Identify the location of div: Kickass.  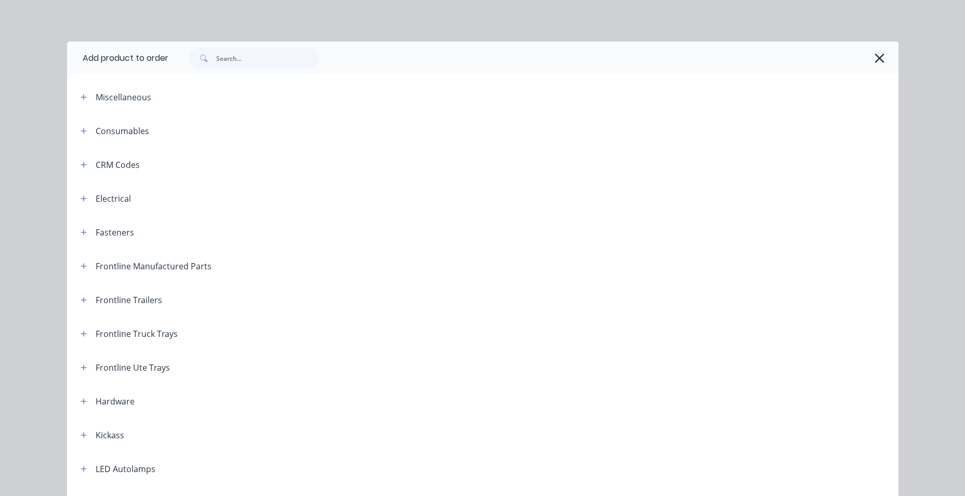
(110, 435).